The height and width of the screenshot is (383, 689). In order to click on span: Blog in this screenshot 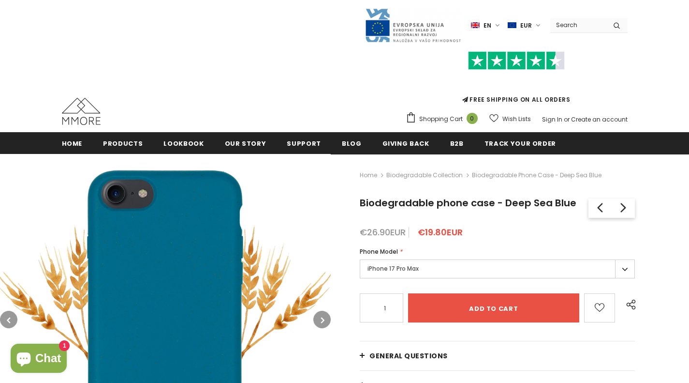, I will do `click(352, 143)`.